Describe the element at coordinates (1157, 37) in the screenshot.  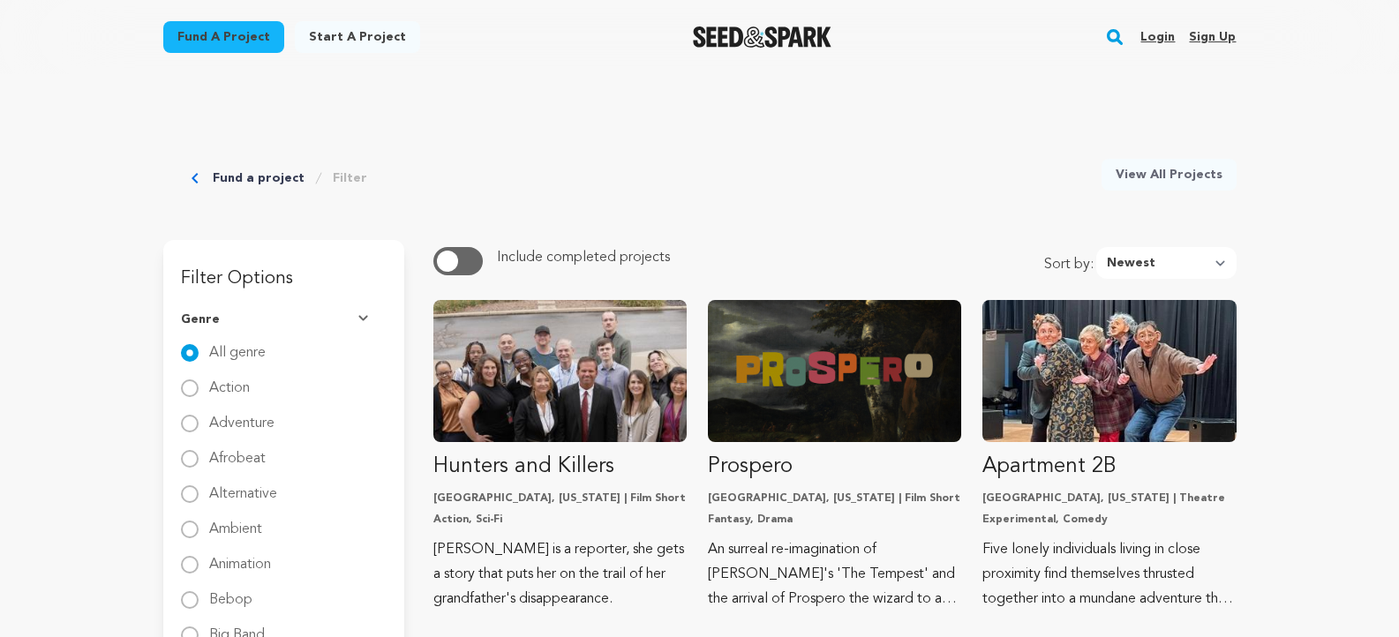
I see `a: Login` at that location.